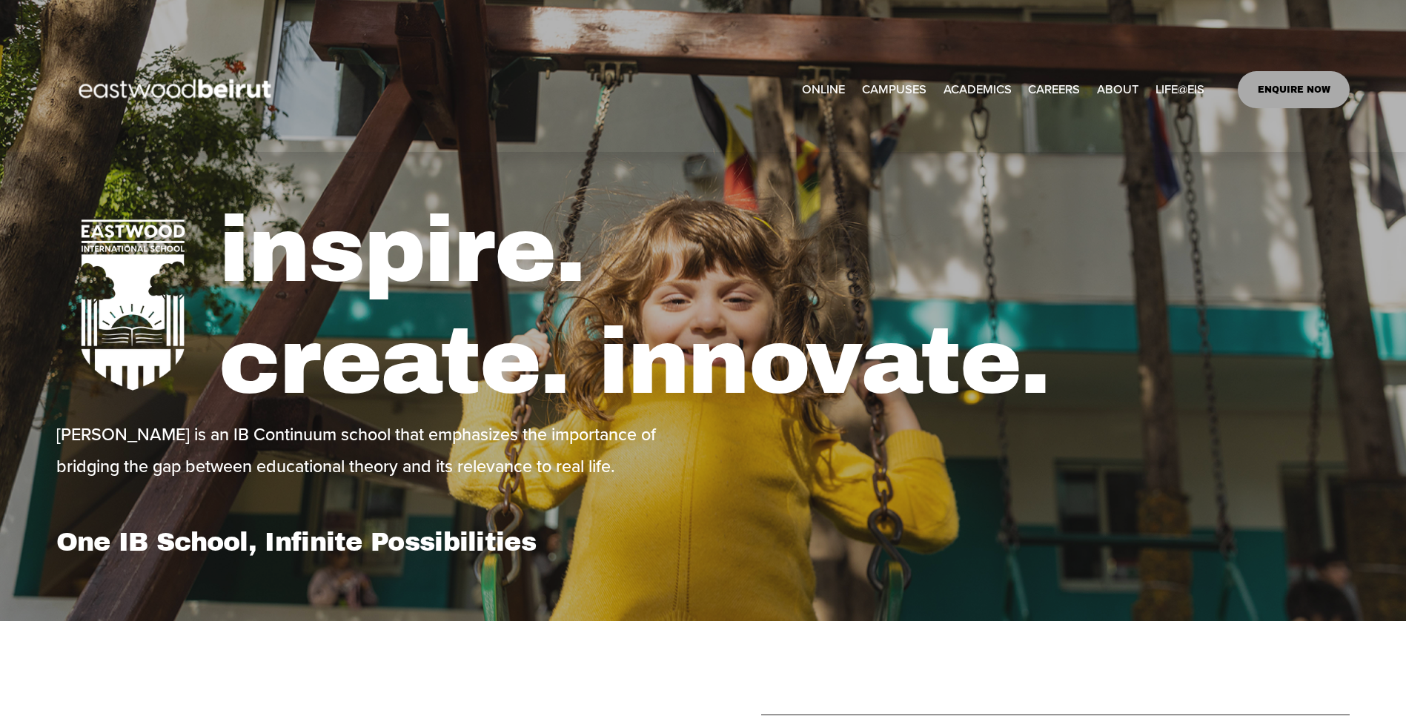  I want to click on a: CAREERS, so click(1054, 90).